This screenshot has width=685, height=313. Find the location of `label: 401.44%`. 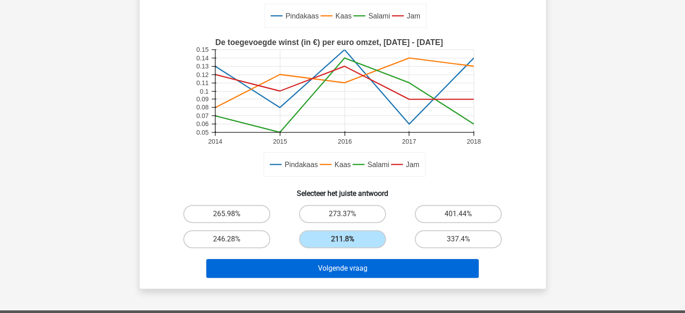

label: 401.44% is located at coordinates (458, 214).